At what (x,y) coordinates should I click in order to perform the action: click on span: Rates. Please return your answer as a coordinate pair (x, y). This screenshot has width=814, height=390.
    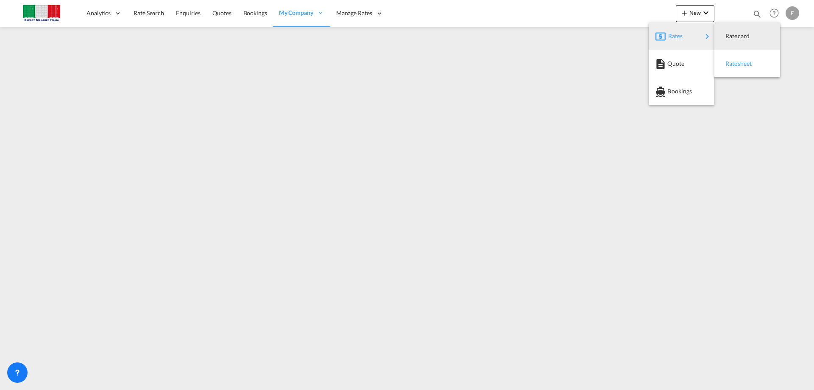
    Looking at the image, I should click on (674, 36).